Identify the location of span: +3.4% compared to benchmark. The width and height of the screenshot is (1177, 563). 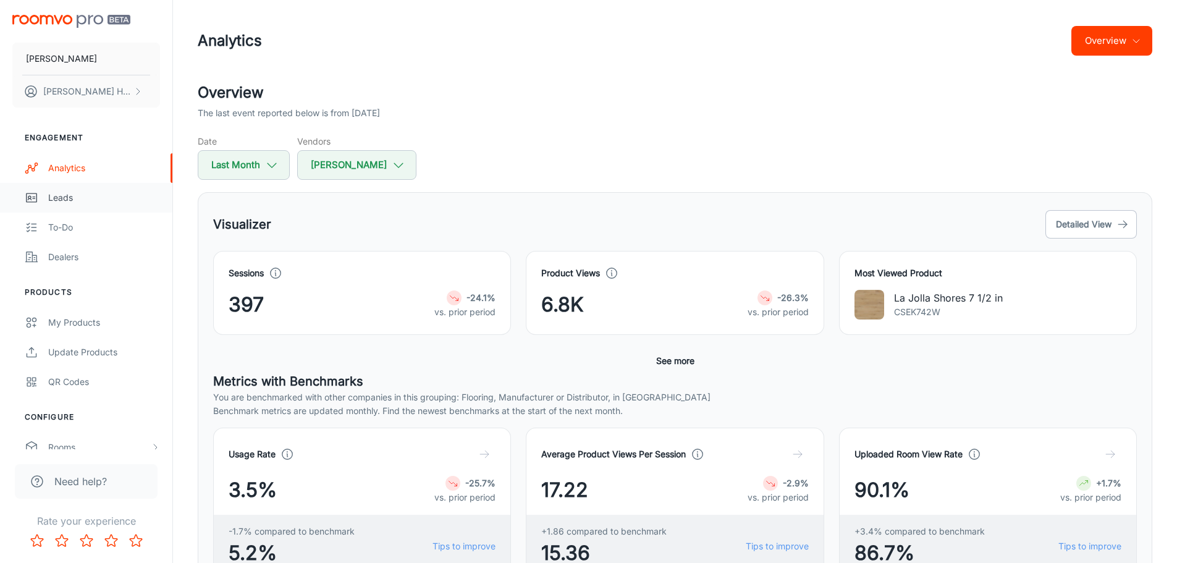
(919, 531).